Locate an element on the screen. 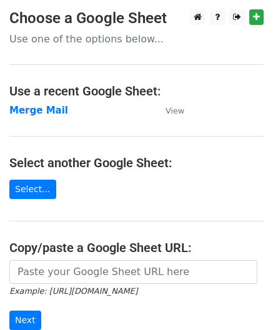  h4: Use a recent Google Sheet: is located at coordinates (136, 91).